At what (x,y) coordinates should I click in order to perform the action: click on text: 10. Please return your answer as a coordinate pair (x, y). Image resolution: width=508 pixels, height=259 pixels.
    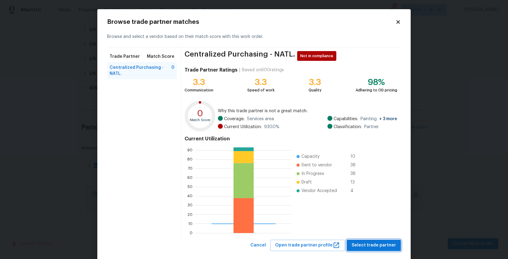
    Looking at the image, I should click on (190, 224).